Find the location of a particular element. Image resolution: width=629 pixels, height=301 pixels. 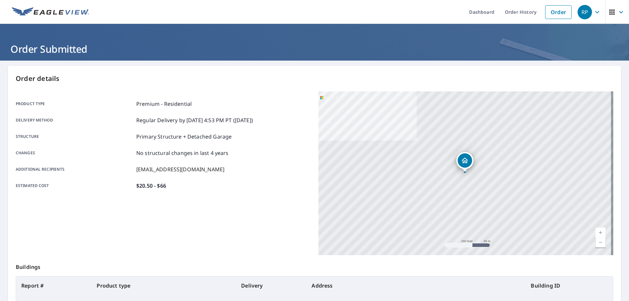

p: Changes is located at coordinates (75, 153).